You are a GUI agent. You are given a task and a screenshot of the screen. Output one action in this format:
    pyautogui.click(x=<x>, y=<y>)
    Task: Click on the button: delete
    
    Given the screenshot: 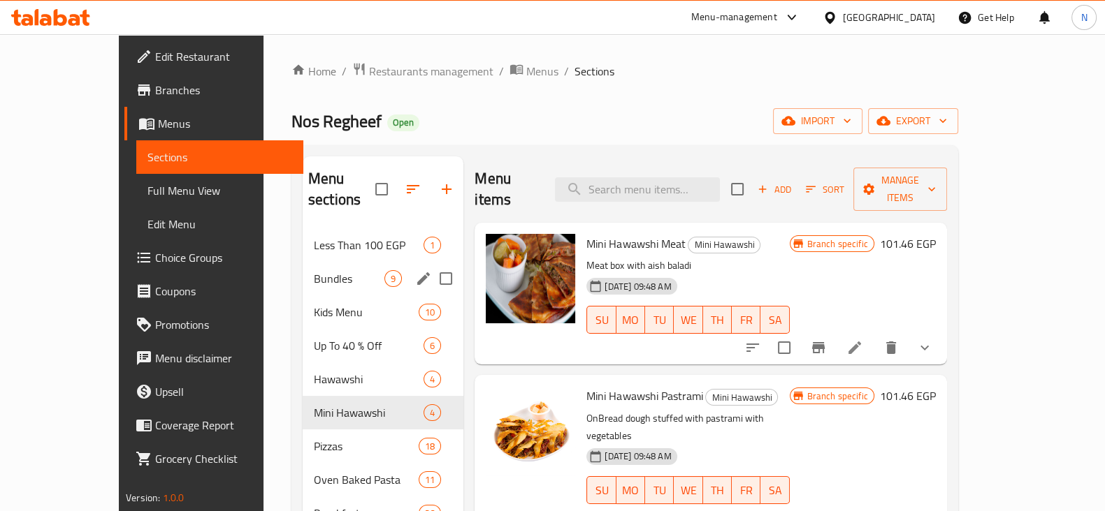 What is the action you would take?
    pyautogui.click(x=891, y=348)
    